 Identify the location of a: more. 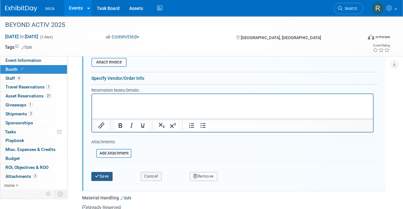
(34, 186).